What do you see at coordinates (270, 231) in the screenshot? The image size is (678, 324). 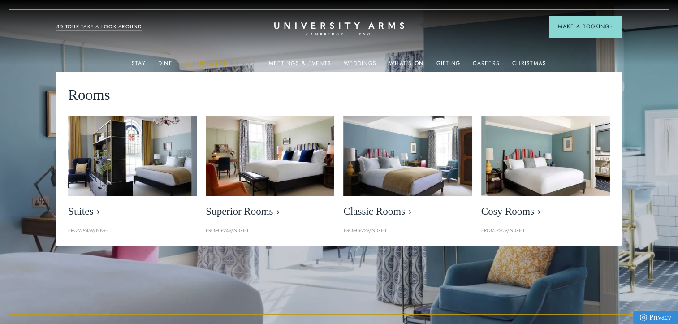 I see `p: From £249/night` at bounding box center [270, 231].